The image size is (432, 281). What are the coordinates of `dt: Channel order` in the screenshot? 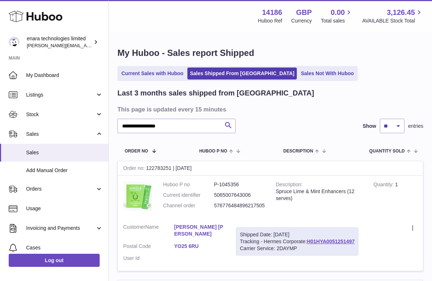 It's located at (189, 205).